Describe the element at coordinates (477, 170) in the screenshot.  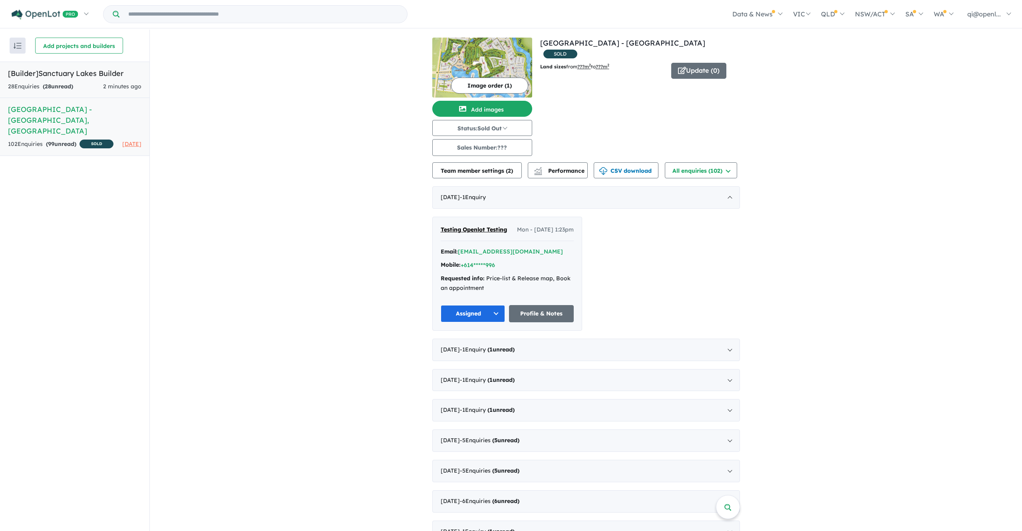
I see `button: Team member settings (2)` at that location.